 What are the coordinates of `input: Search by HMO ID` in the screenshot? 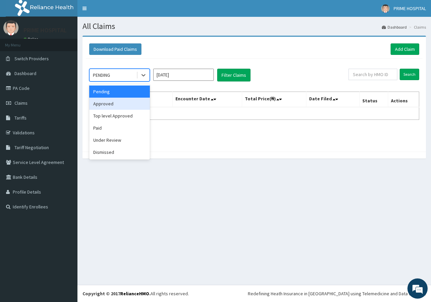 It's located at (373, 74).